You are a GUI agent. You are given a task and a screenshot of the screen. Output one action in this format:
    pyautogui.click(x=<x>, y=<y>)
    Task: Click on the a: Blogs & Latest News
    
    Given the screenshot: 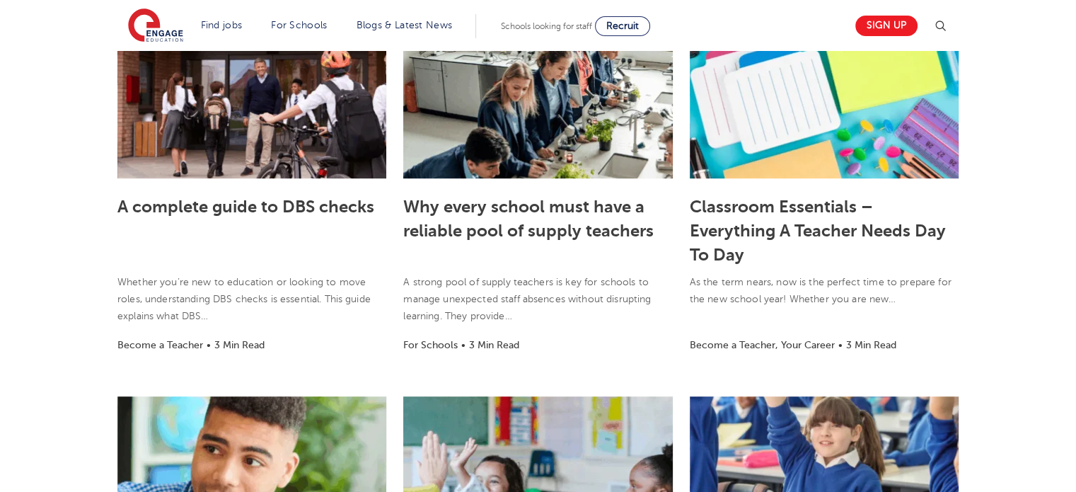 What is the action you would take?
    pyautogui.click(x=405, y=25)
    